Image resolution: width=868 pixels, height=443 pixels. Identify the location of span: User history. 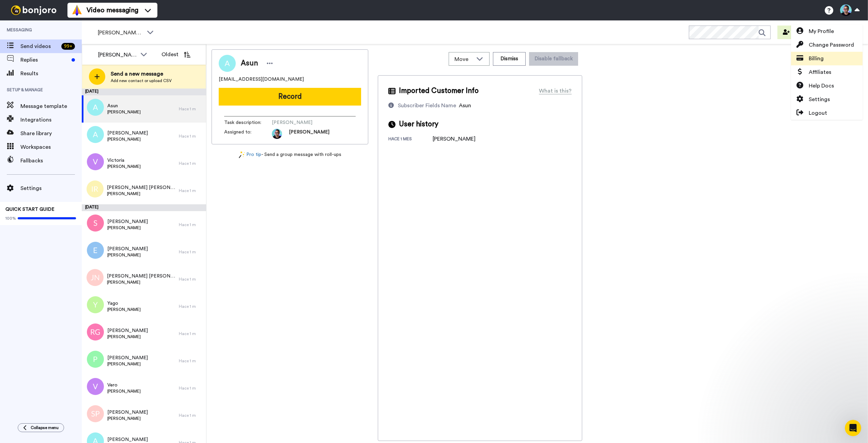
(419, 124).